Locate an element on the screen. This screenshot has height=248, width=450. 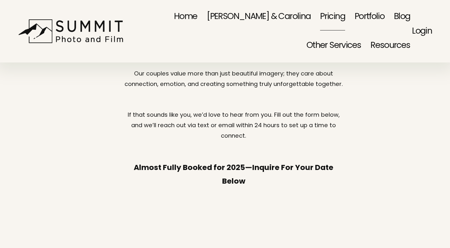
a: Portfolio is located at coordinates (370, 17).